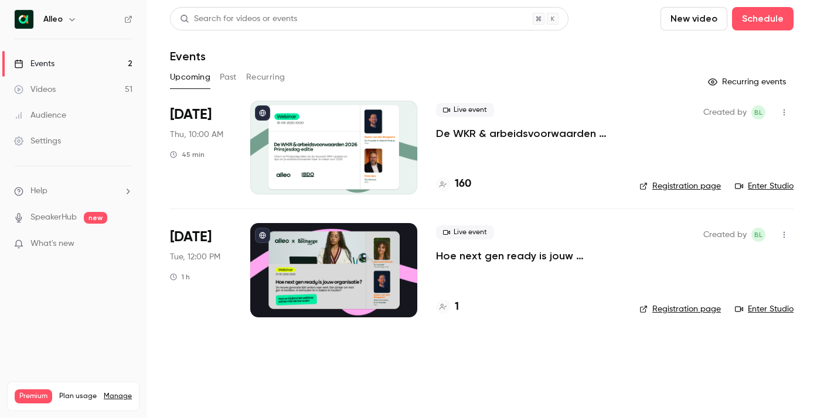 The width and height of the screenshot is (817, 418). Describe the element at coordinates (762, 19) in the screenshot. I see `button: Schedule` at that location.